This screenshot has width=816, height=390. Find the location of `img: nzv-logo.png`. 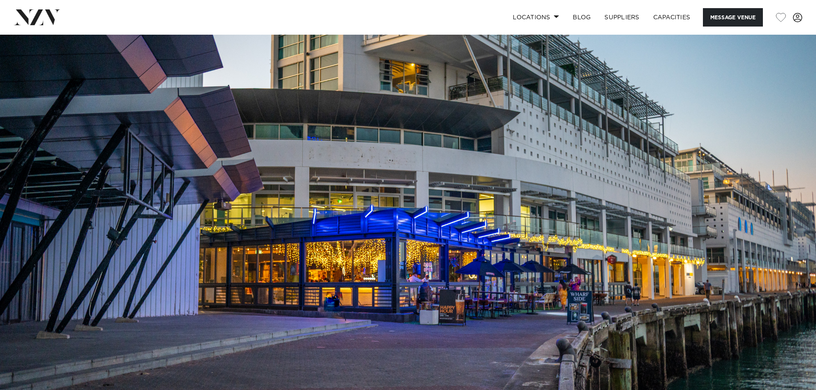

img: nzv-logo.png is located at coordinates (37, 17).